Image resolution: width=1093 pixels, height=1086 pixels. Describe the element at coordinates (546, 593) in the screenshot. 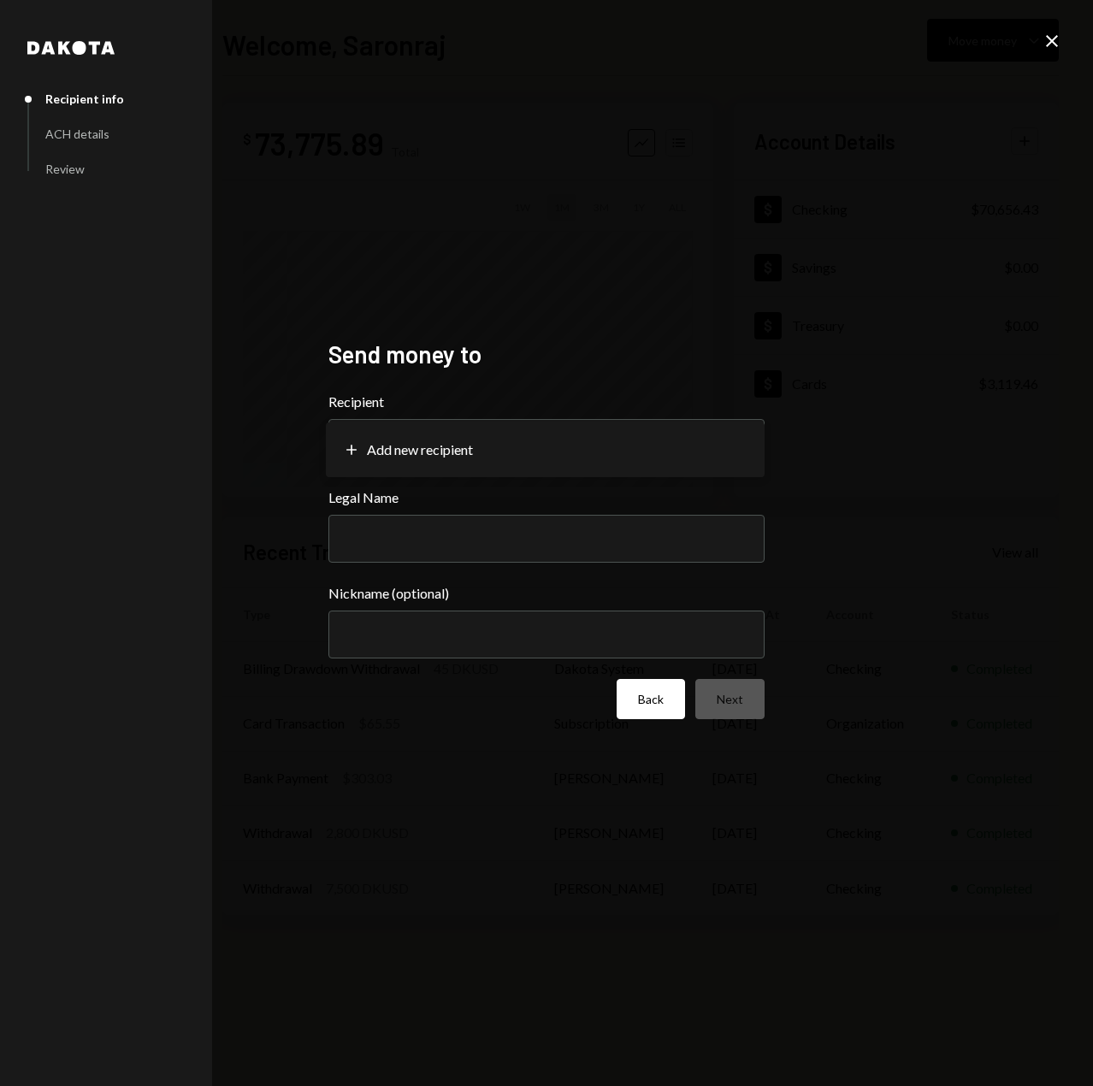

I see `label: Nickname (optional)` at that location.